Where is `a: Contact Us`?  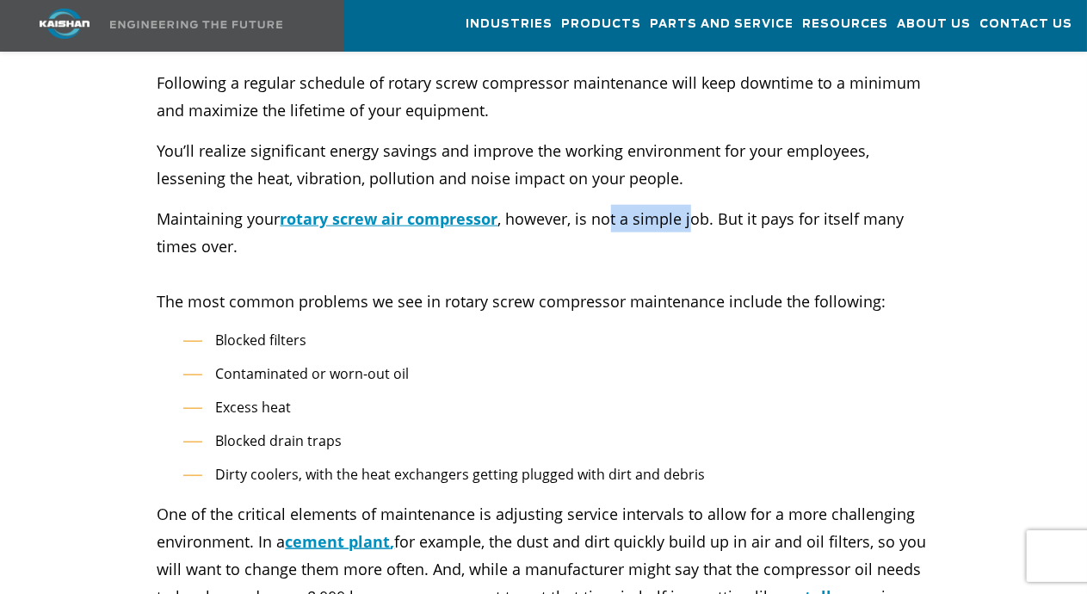 a: Contact Us is located at coordinates (1025, 24).